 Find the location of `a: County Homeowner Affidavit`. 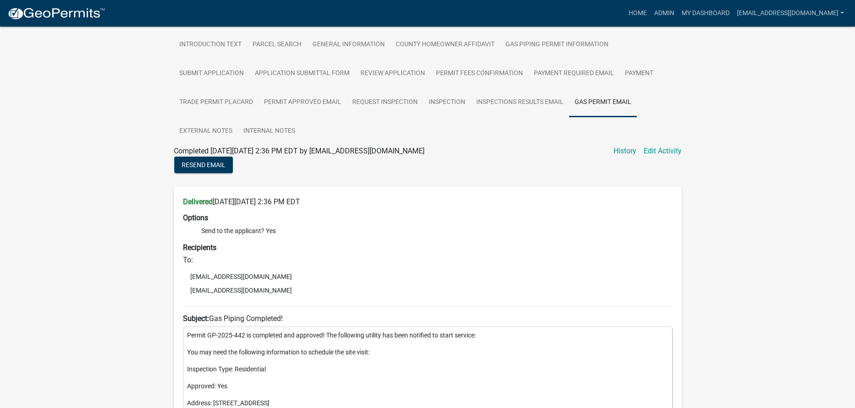

a: County Homeowner Affidavit is located at coordinates (445, 45).